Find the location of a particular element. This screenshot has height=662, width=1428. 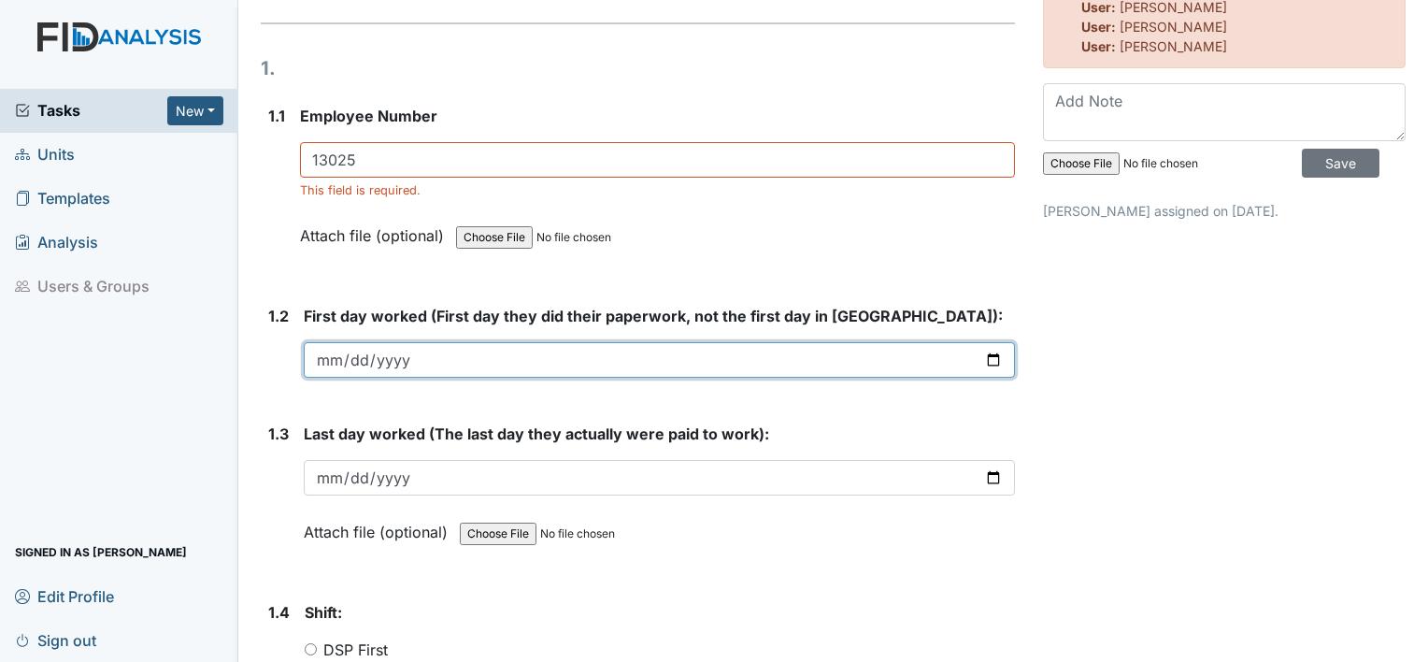

span: Tasks is located at coordinates (91, 110).